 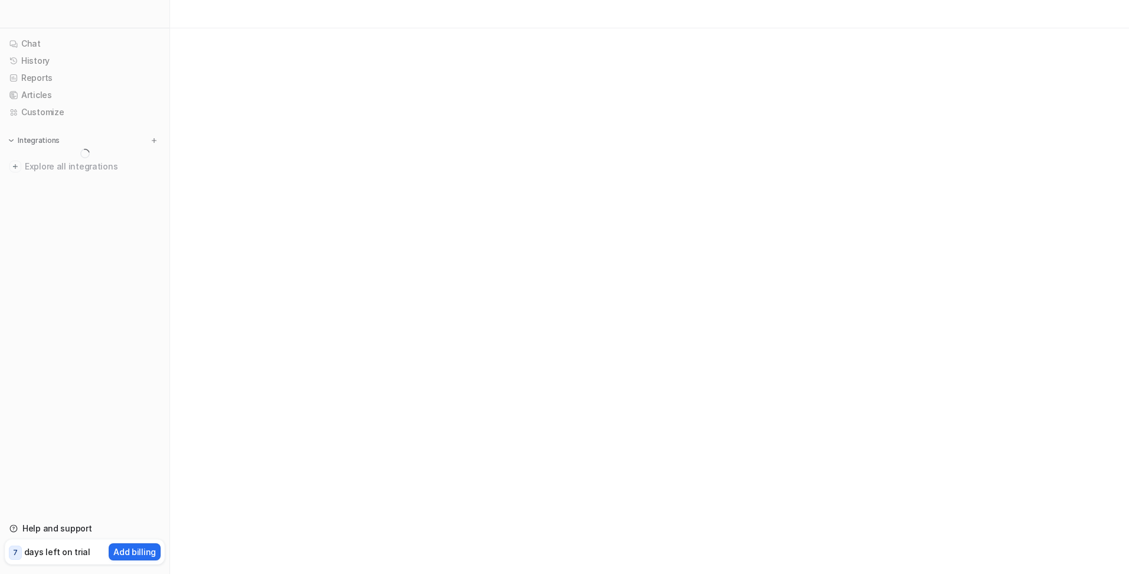 I want to click on a: Articles, so click(x=84, y=95).